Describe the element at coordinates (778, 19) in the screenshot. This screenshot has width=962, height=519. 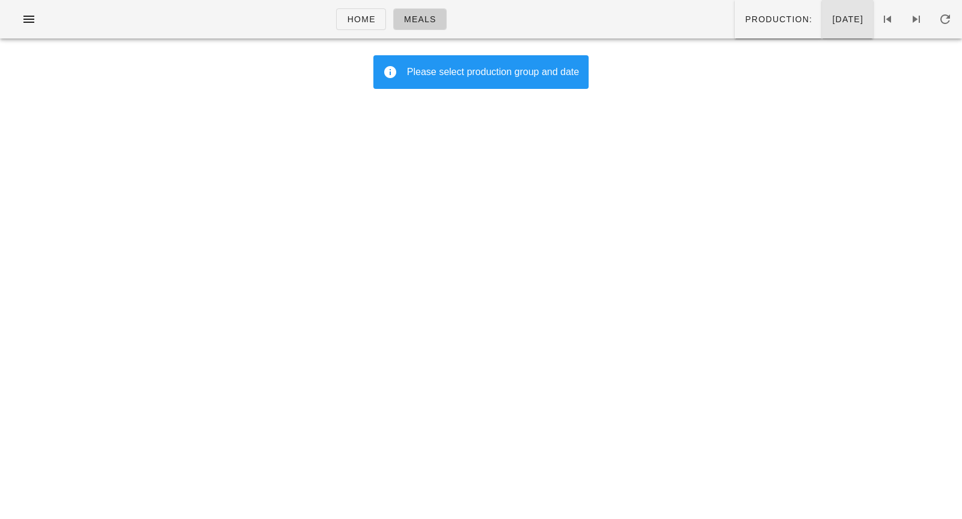
I see `span: Production:` at that location.